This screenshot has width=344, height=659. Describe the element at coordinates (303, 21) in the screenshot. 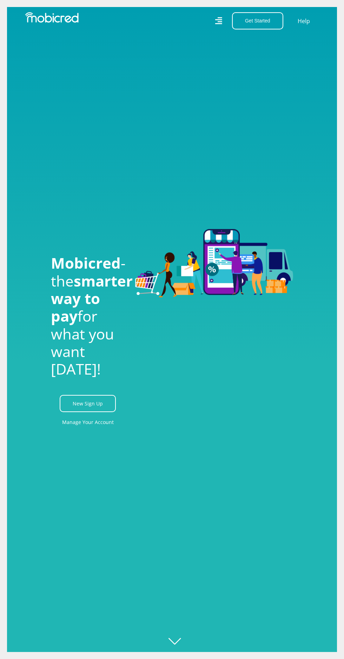

I see `a: Help` at that location.